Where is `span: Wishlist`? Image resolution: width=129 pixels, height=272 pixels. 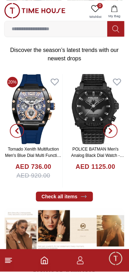
span: Wishlist is located at coordinates (95, 17).